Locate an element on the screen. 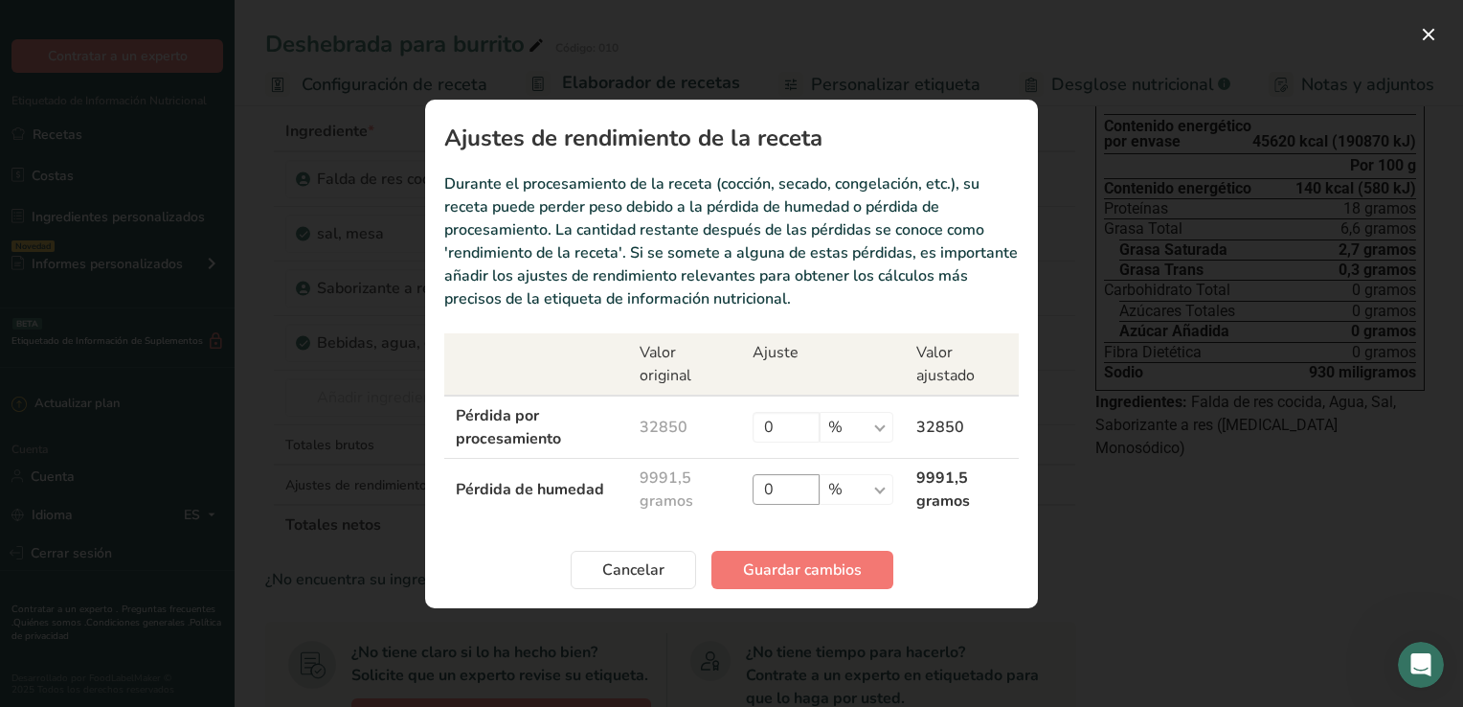 This screenshot has height=707, width=1463. p: Activo hace 1h is located at coordinates (139, 34).